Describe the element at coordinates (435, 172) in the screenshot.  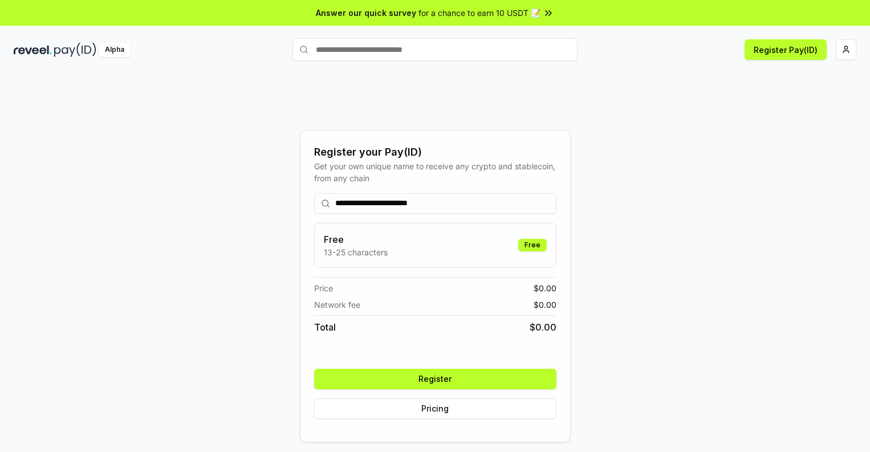
I see `div: Get your own unique name to receive any crypto and stablecoin, from any chain` at that location.